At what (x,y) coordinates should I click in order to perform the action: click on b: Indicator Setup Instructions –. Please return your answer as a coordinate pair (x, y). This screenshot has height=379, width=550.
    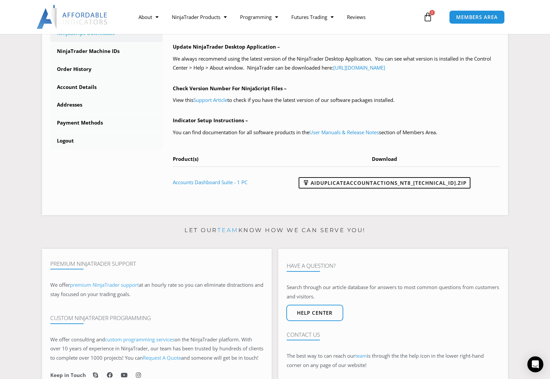
    Looking at the image, I should click on (210, 120).